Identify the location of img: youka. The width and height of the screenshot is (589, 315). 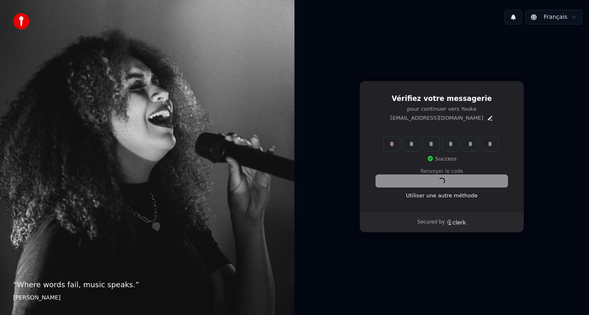
(21, 21).